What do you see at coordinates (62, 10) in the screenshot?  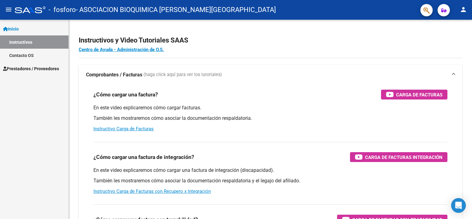 I see `span: - fosforo` at bounding box center [62, 10].